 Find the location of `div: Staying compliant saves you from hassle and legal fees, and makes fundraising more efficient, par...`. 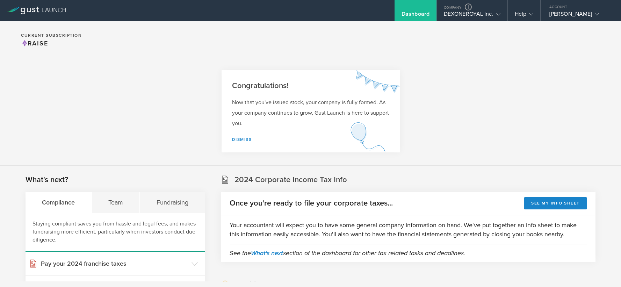

div: Staying compliant saves you from hassle and legal fees, and makes fundraising more efficient, par... is located at coordinates (115, 232).